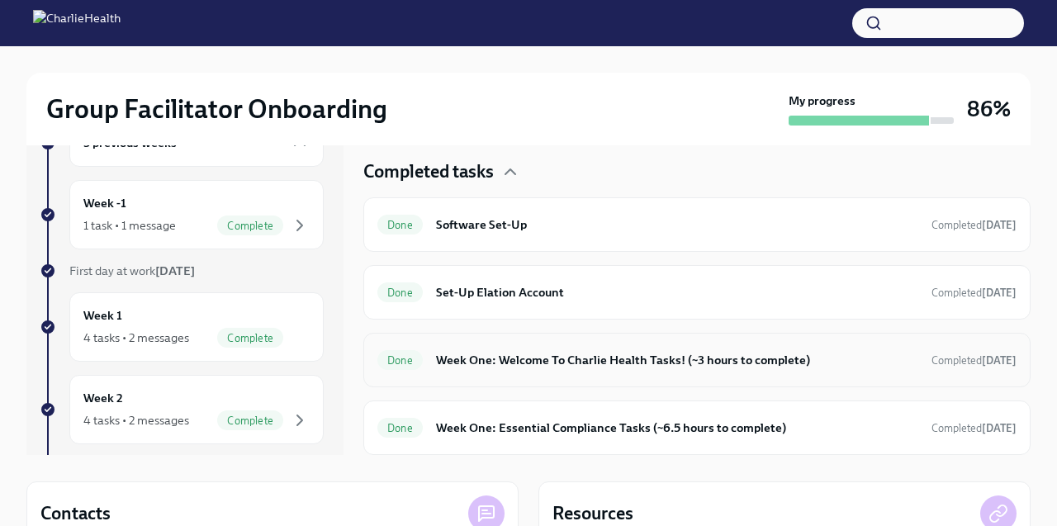 This screenshot has height=526, width=1057. What do you see at coordinates (974, 428) in the screenshot?
I see `span: September 10th, 2025 14:13` at bounding box center [974, 428].